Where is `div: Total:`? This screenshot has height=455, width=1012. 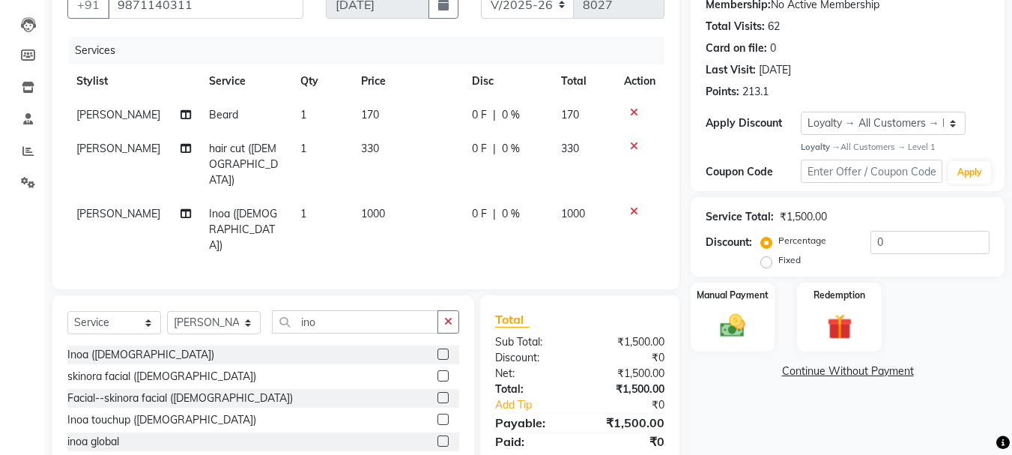
div: Total: is located at coordinates (532, 389).